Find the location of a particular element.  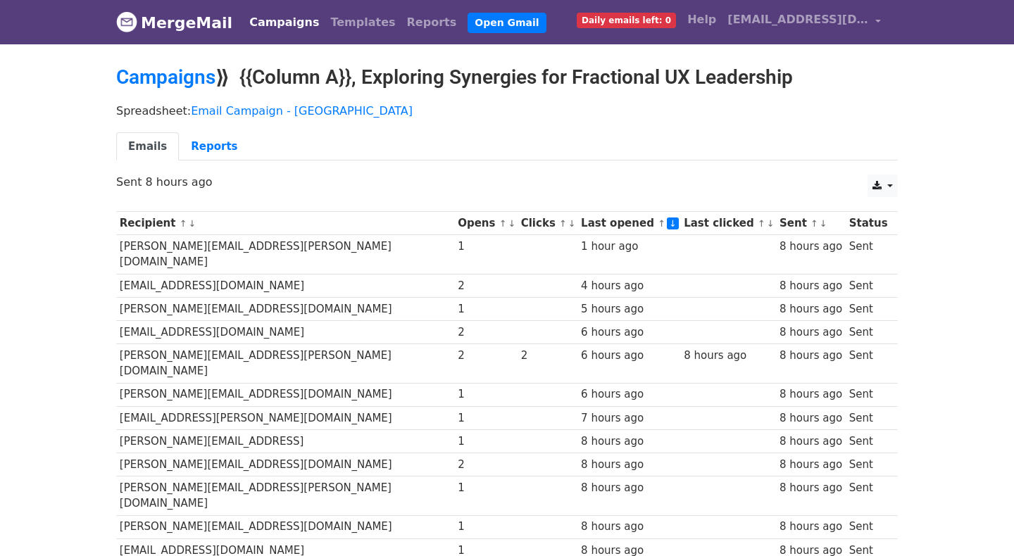

img: MergeMail logo is located at coordinates (127, 22).